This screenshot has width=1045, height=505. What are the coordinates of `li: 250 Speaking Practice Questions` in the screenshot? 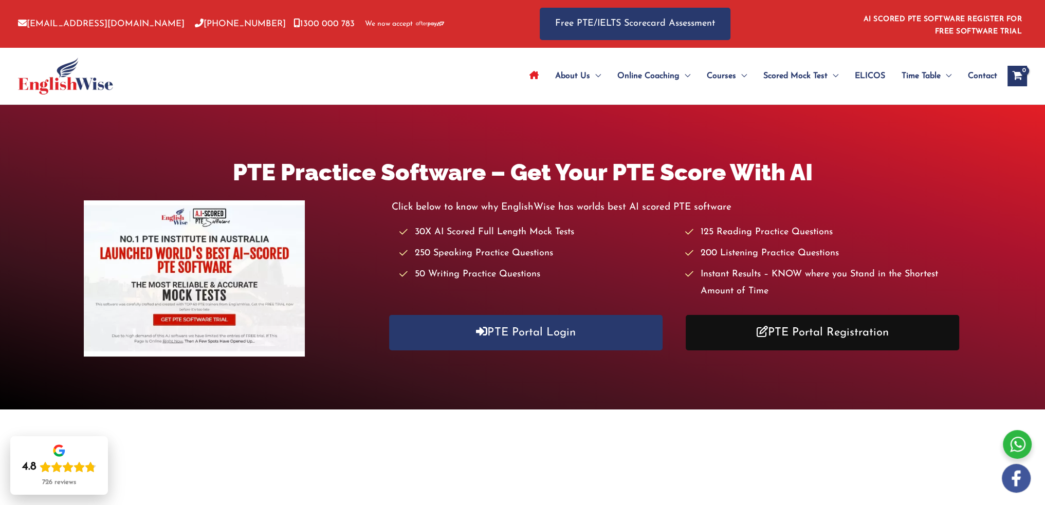 It's located at (537, 253).